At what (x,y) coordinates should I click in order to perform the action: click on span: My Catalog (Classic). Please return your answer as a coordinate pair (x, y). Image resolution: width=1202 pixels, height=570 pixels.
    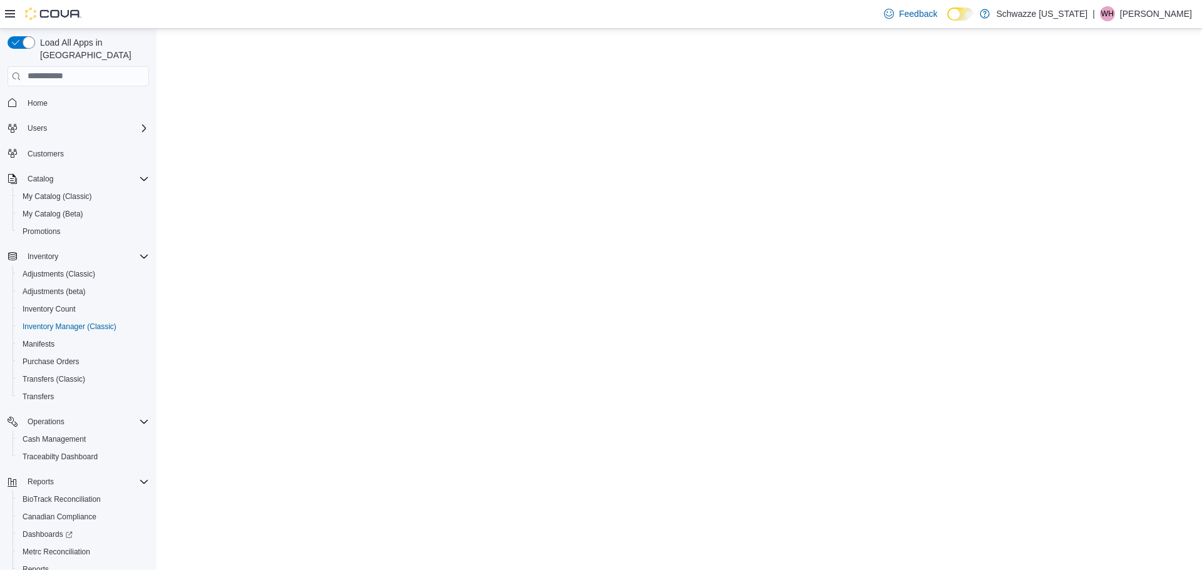
    Looking at the image, I should click on (57, 197).